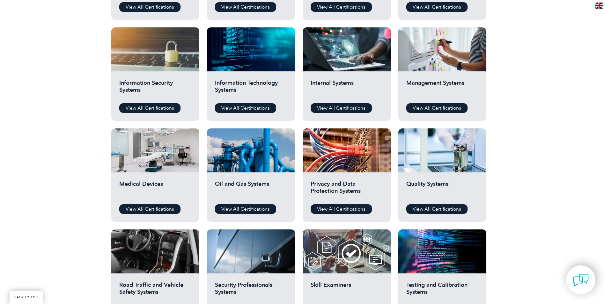 This screenshot has height=304, width=605. What do you see at coordinates (599, 5) in the screenshot?
I see `img: en` at bounding box center [599, 5].